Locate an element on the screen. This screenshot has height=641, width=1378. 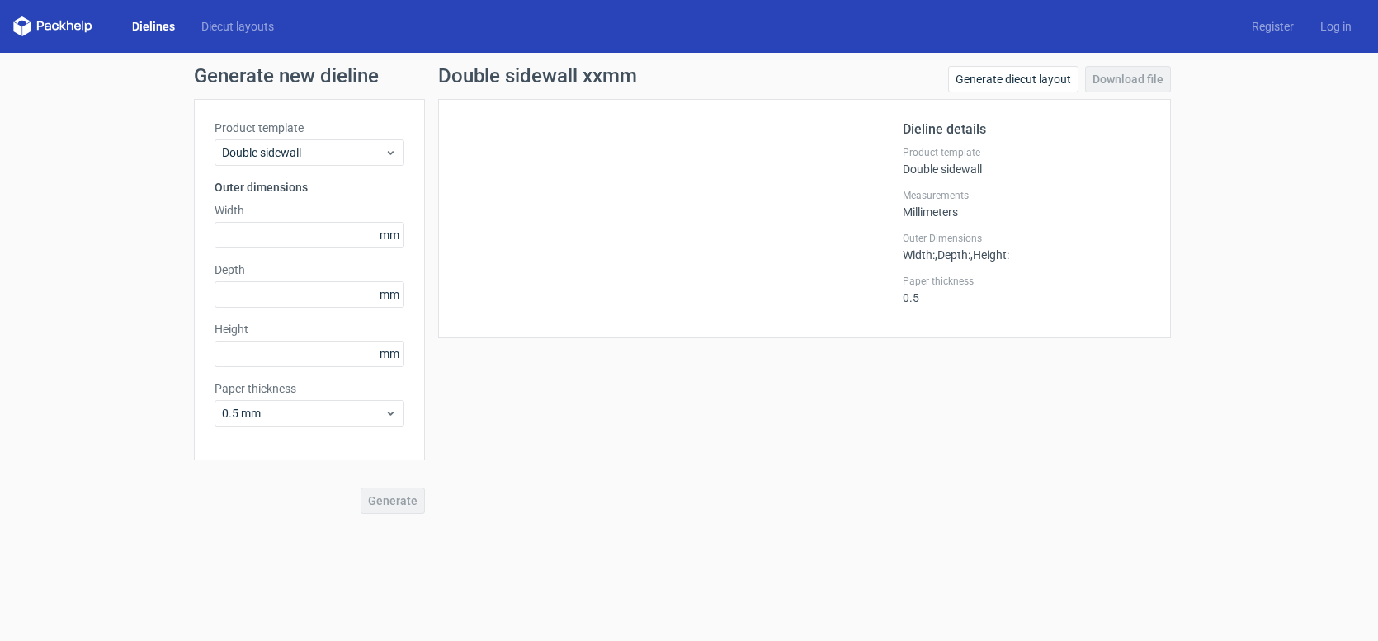
h1: Generate new dieline is located at coordinates (689, 76).